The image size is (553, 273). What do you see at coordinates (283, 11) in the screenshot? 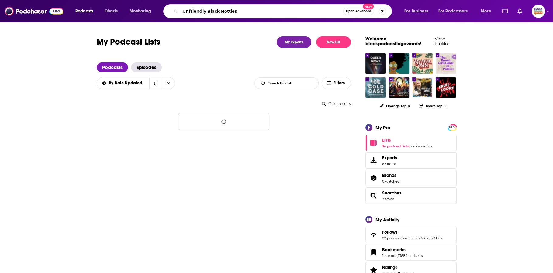
I see `div: Search podcasts, credits, & more...` at bounding box center [283, 11].